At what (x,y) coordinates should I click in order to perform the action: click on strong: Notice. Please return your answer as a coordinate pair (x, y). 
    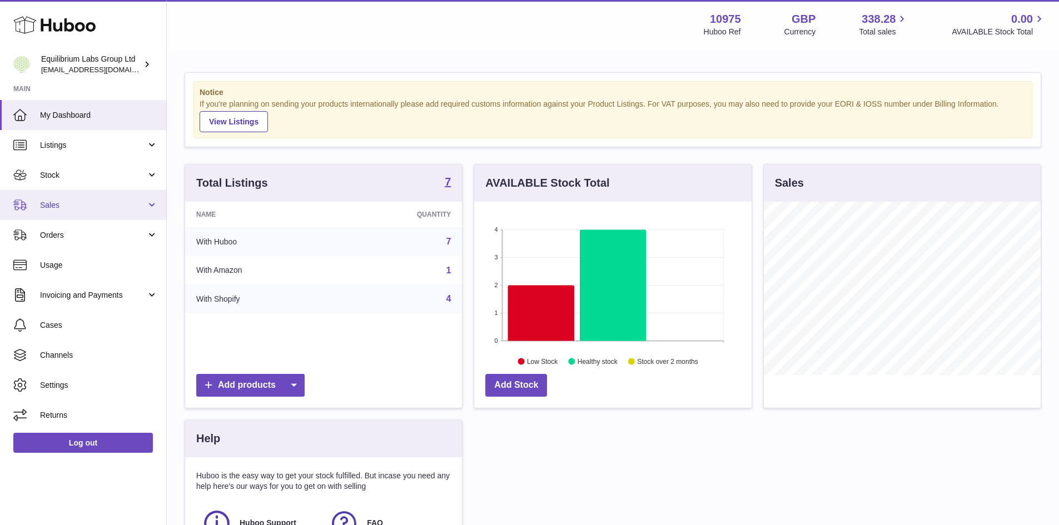
    Looking at the image, I should click on (613, 92).